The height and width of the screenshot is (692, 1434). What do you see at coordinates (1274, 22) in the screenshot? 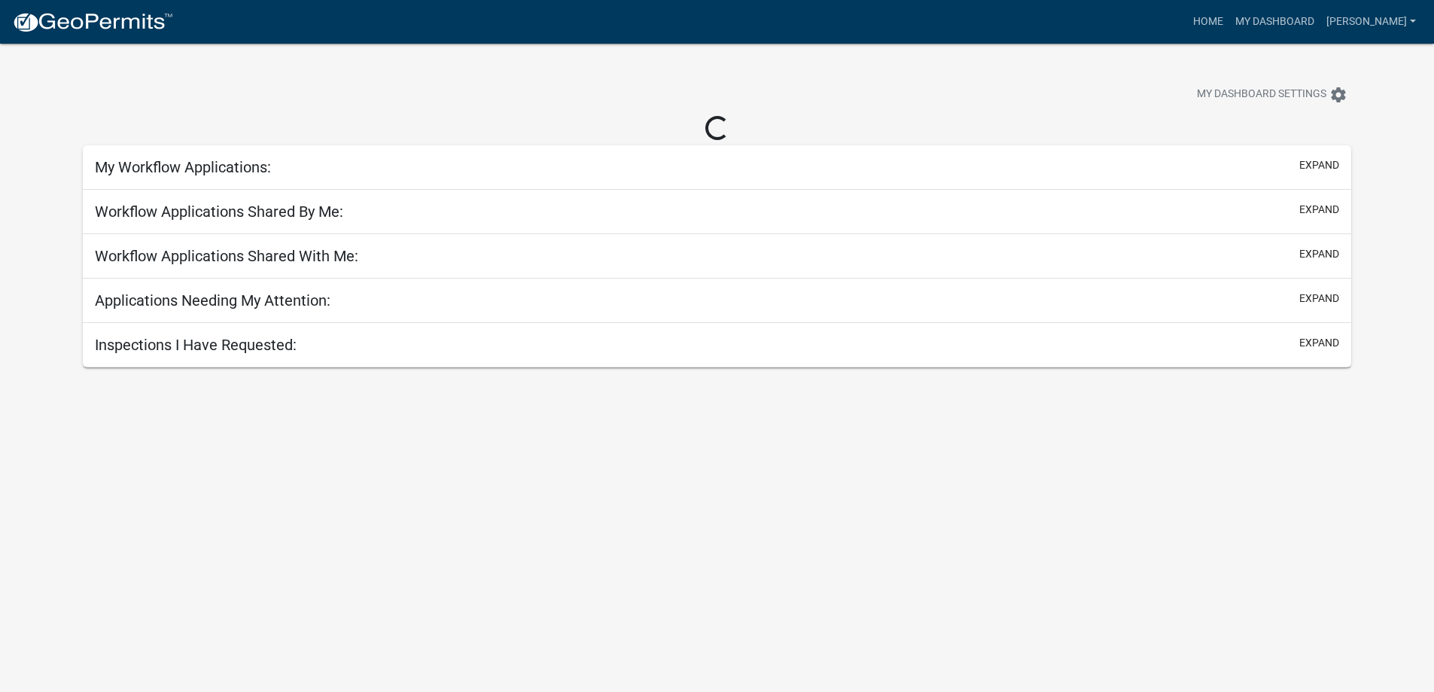
I see `a: My Dashboard` at bounding box center [1274, 22].